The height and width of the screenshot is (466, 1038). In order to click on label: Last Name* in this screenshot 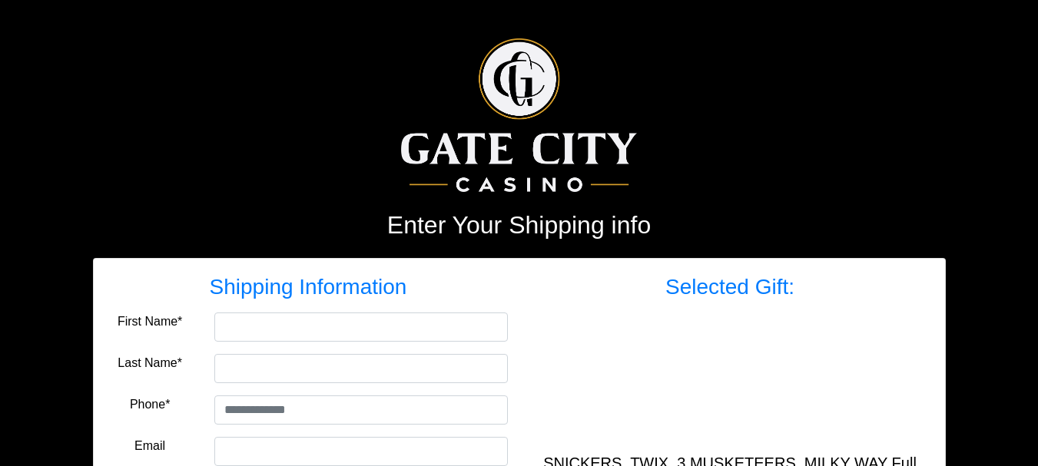, I will do `click(150, 363)`.